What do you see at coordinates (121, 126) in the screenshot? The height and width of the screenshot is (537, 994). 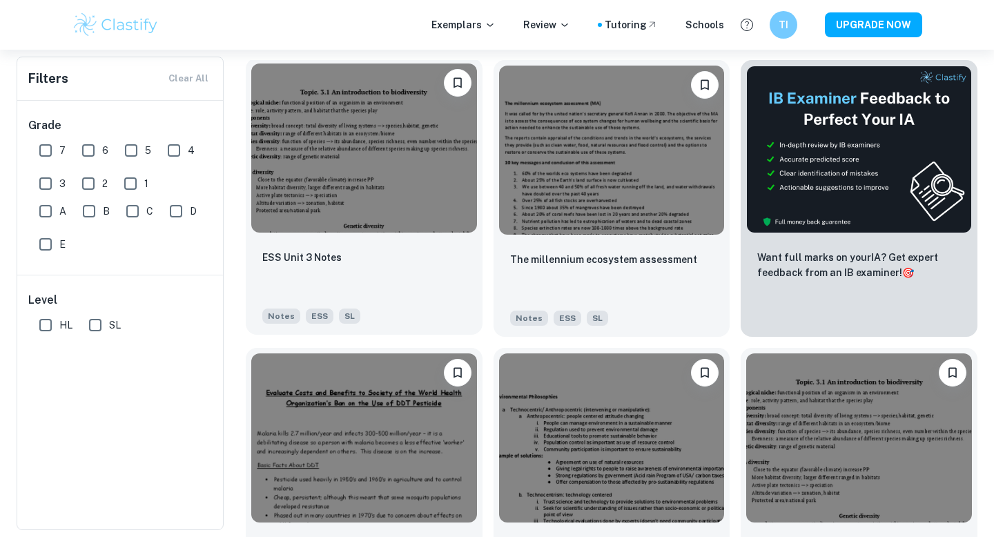 I see `h6: Grade` at bounding box center [121, 126].